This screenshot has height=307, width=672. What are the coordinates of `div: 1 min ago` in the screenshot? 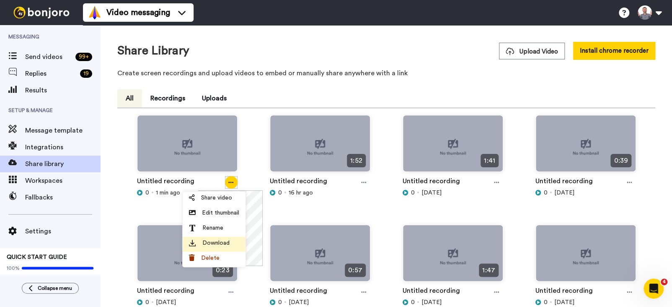 It's located at (187, 193).